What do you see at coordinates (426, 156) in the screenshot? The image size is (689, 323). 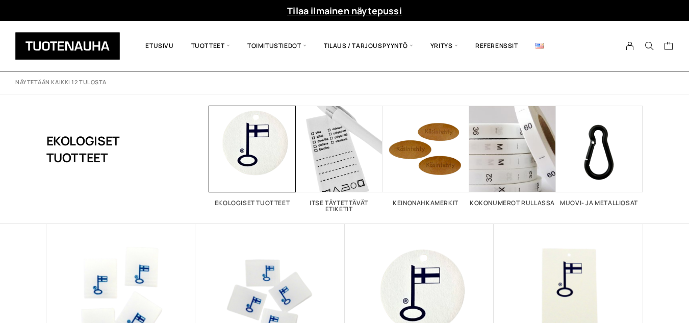 I see `a: Visit product category Keinonahkamerkit` at bounding box center [426, 156].